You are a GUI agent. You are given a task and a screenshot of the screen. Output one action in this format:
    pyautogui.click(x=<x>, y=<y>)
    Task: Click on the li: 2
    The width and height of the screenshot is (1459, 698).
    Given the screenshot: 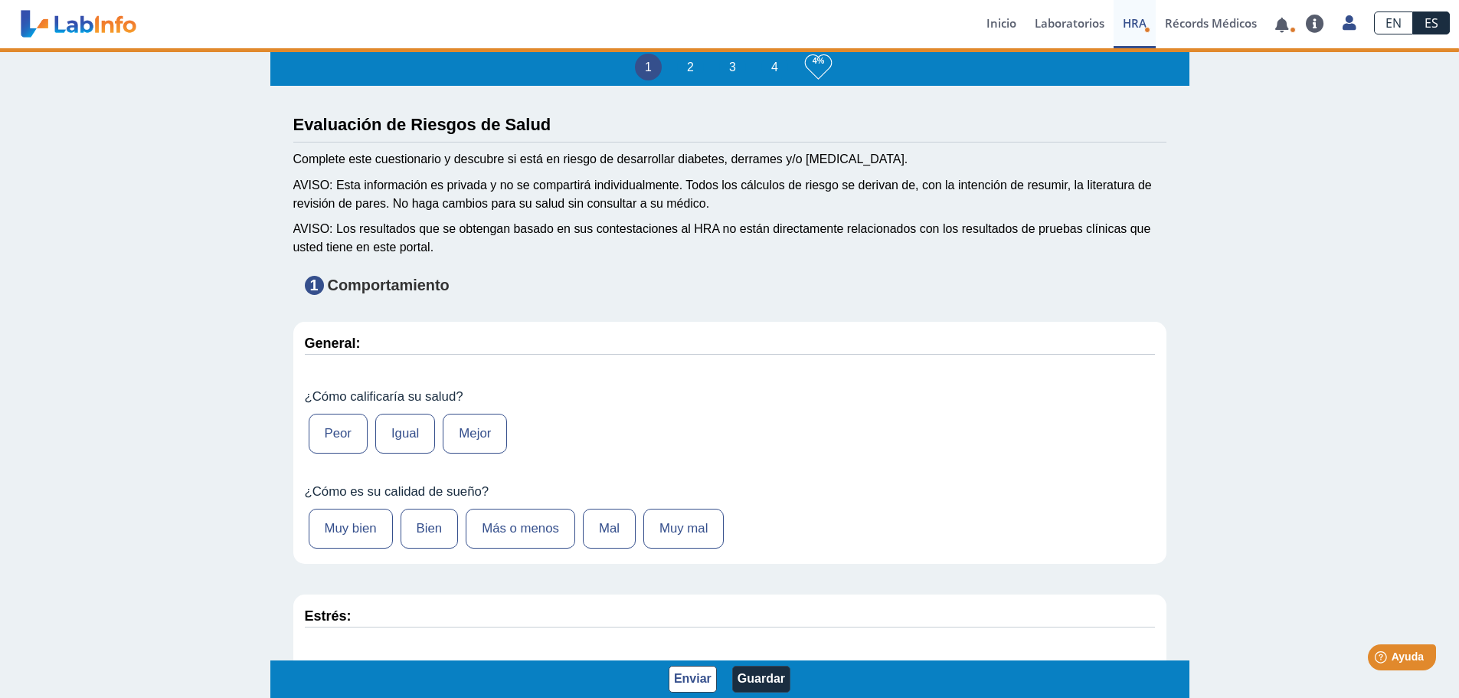 What is the action you would take?
    pyautogui.click(x=690, y=67)
    